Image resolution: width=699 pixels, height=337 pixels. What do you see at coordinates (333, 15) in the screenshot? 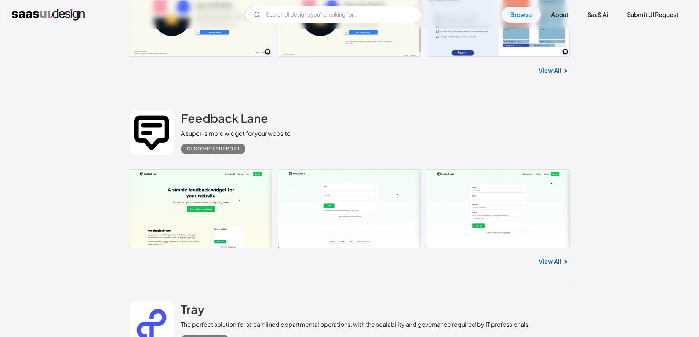
I see `form: Email Form` at bounding box center [333, 15].